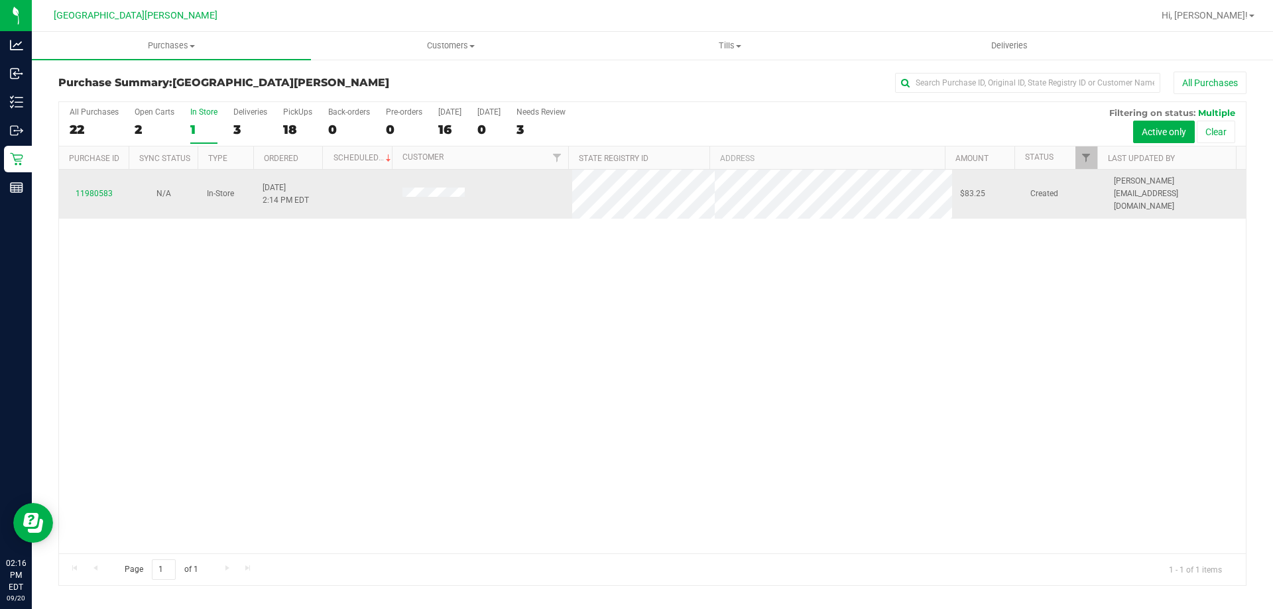  Describe the element at coordinates (298, 129) in the screenshot. I see `div: 18` at that location.